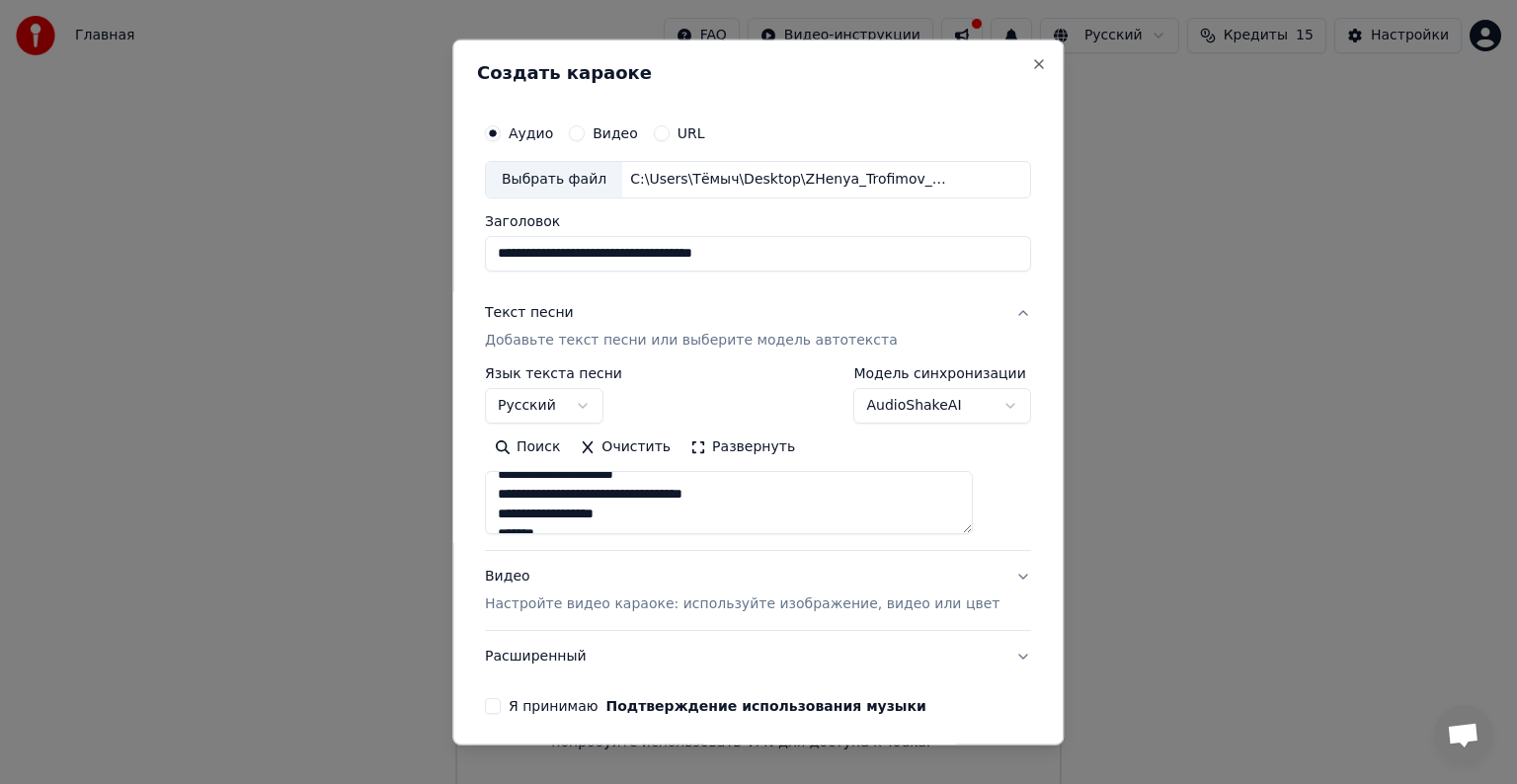  I want to click on button: Я принимаю, so click(766, 706).